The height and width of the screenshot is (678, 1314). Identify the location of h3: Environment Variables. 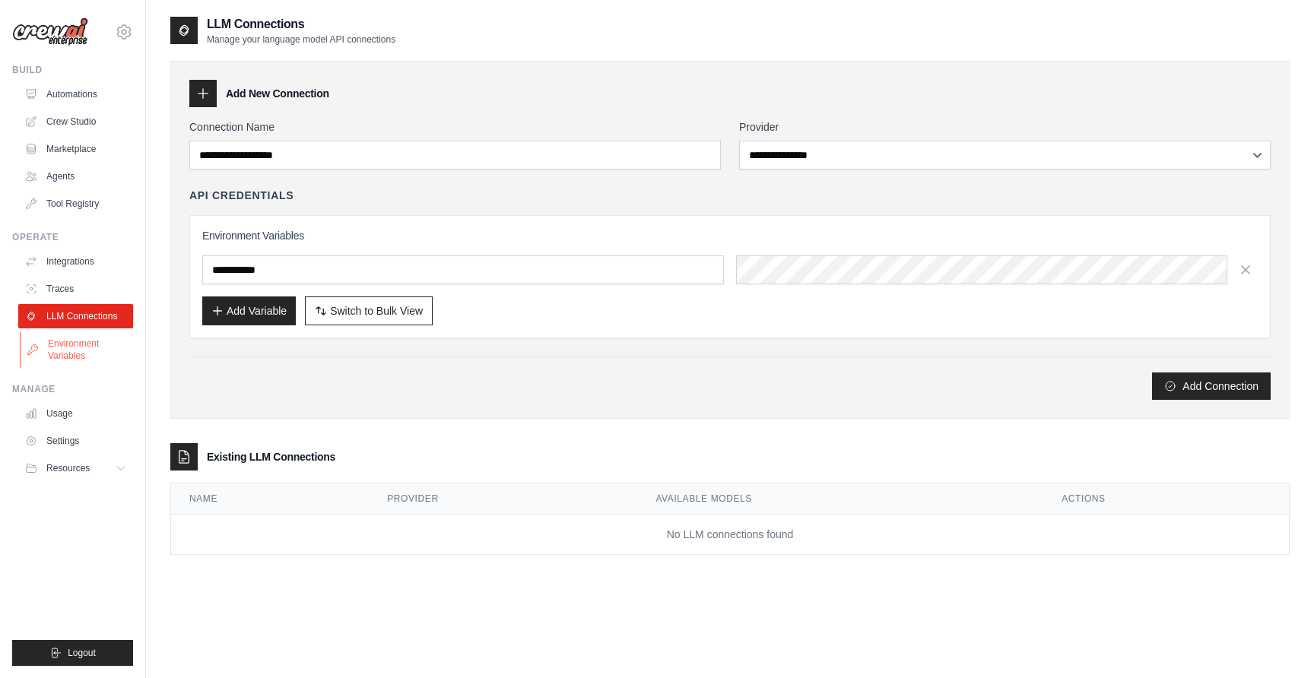
(730, 236).